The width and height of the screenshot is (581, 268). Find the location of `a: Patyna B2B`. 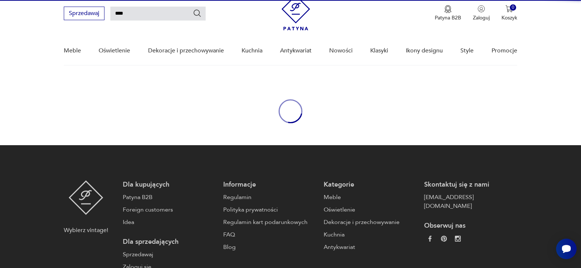

a: Patyna B2B is located at coordinates (169, 197).